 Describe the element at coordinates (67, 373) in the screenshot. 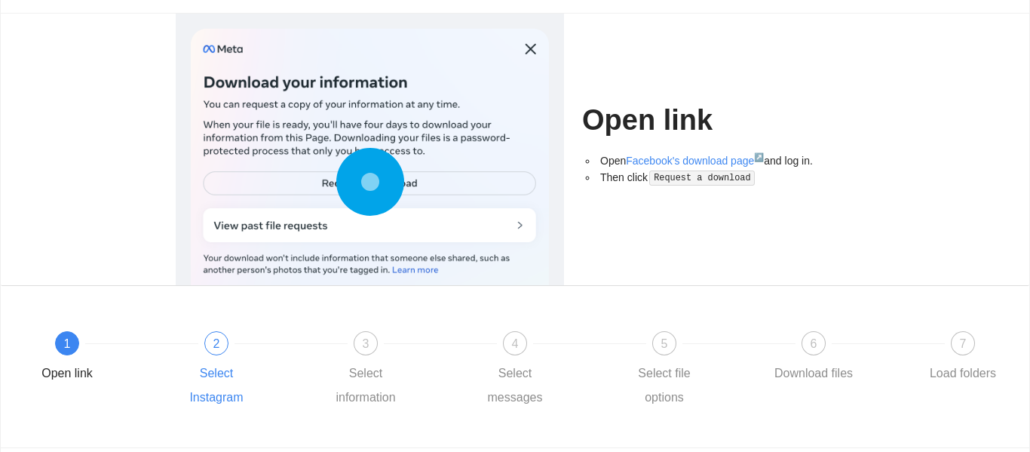

I see `div: Open link` at that location.